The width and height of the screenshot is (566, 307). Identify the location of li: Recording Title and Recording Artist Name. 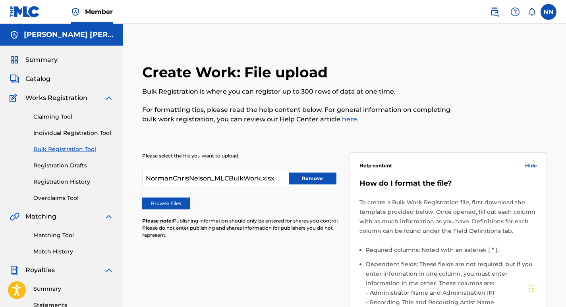
(452, 302).